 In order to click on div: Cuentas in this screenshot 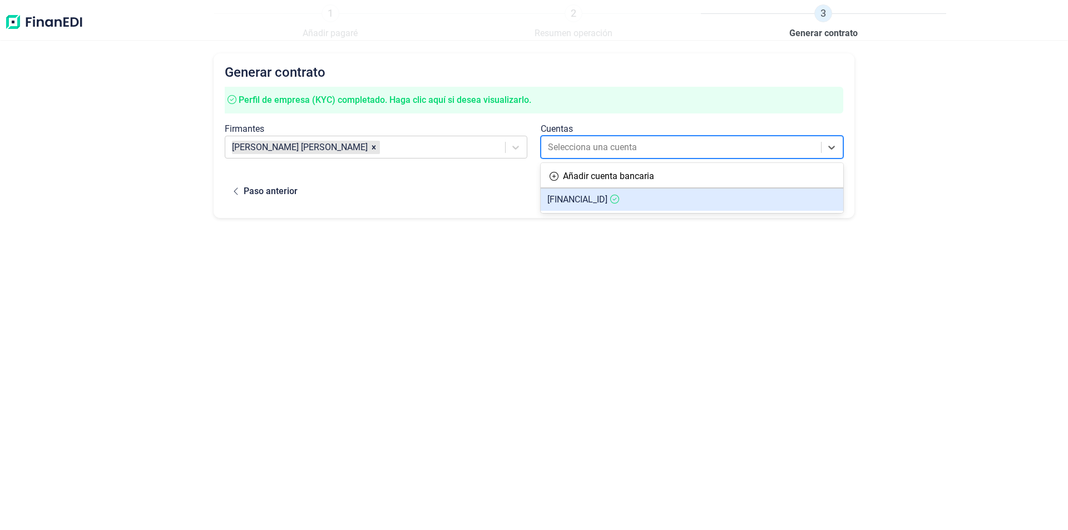, I will do `click(692, 129)`.